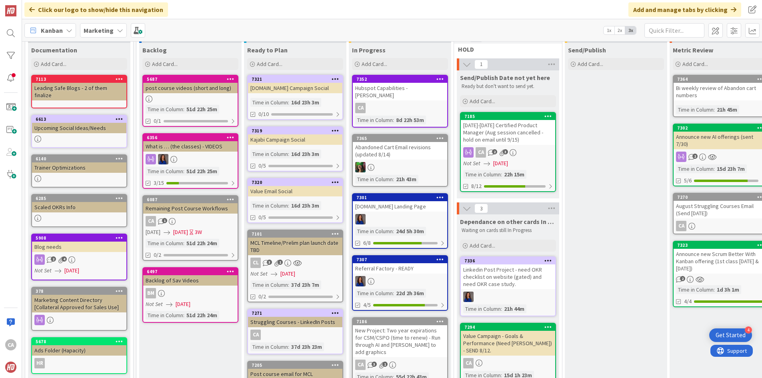  What do you see at coordinates (52, 30) in the screenshot?
I see `span: Kanban` at bounding box center [52, 30].